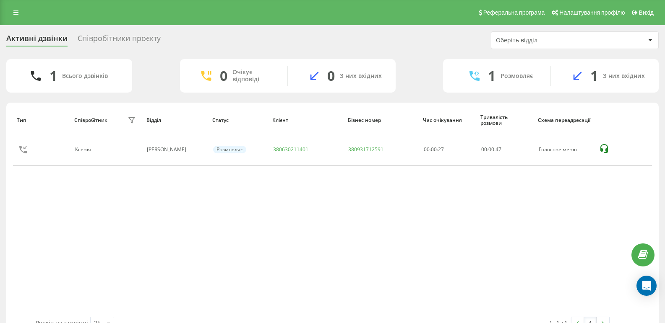  I want to click on span: 47, so click(498, 149).